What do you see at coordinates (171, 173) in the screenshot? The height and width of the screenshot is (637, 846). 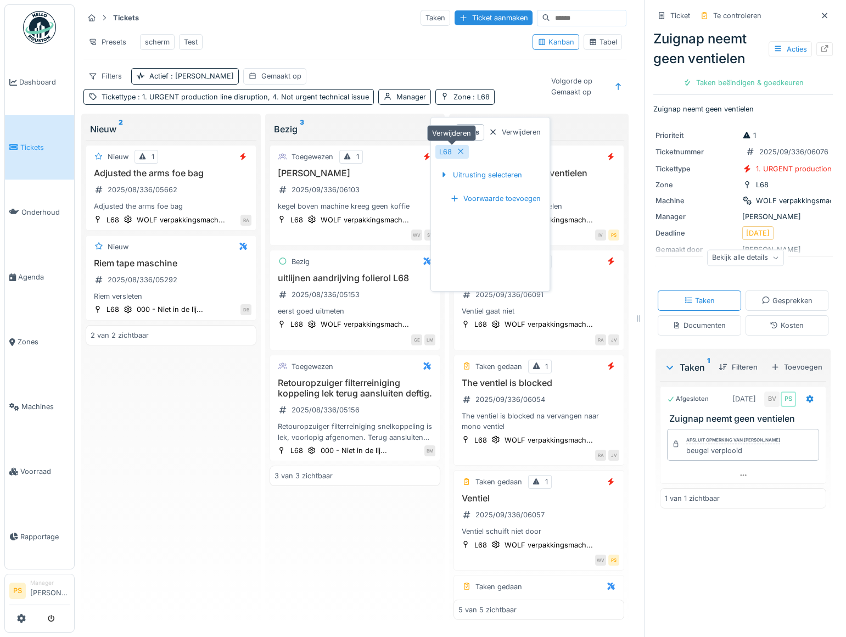 I see `h3: Adjusted the arms foe bag` at bounding box center [171, 173].